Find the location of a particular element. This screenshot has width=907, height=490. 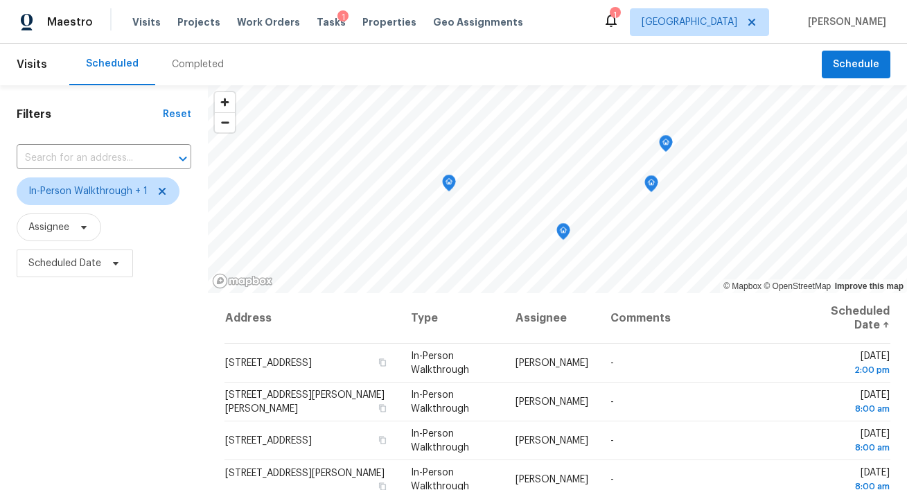

th: Scheduled Date ↑ is located at coordinates (845, 318).